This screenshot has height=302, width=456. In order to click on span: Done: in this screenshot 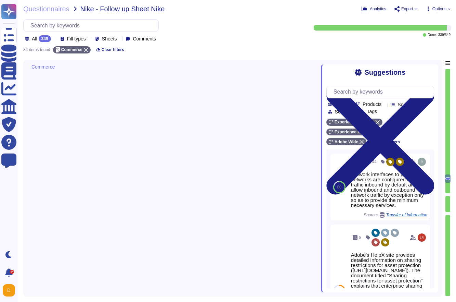, I will do `click(432, 35)`.